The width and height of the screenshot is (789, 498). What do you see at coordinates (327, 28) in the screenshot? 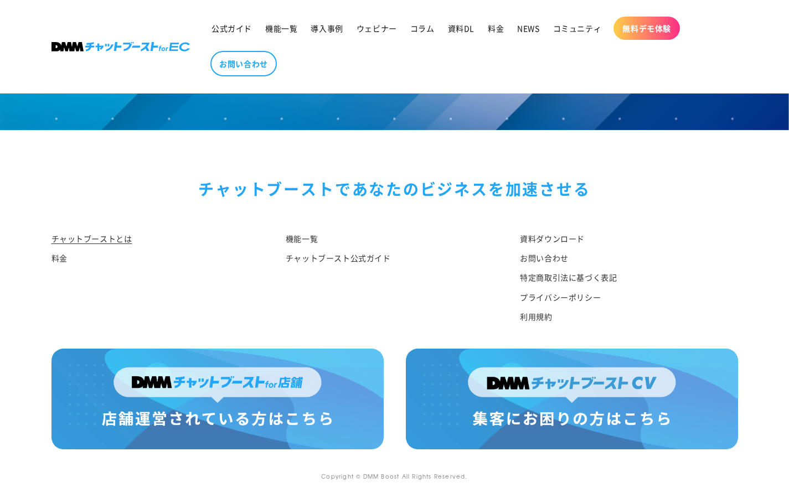
I see `a: 導入事例` at bounding box center [327, 28].